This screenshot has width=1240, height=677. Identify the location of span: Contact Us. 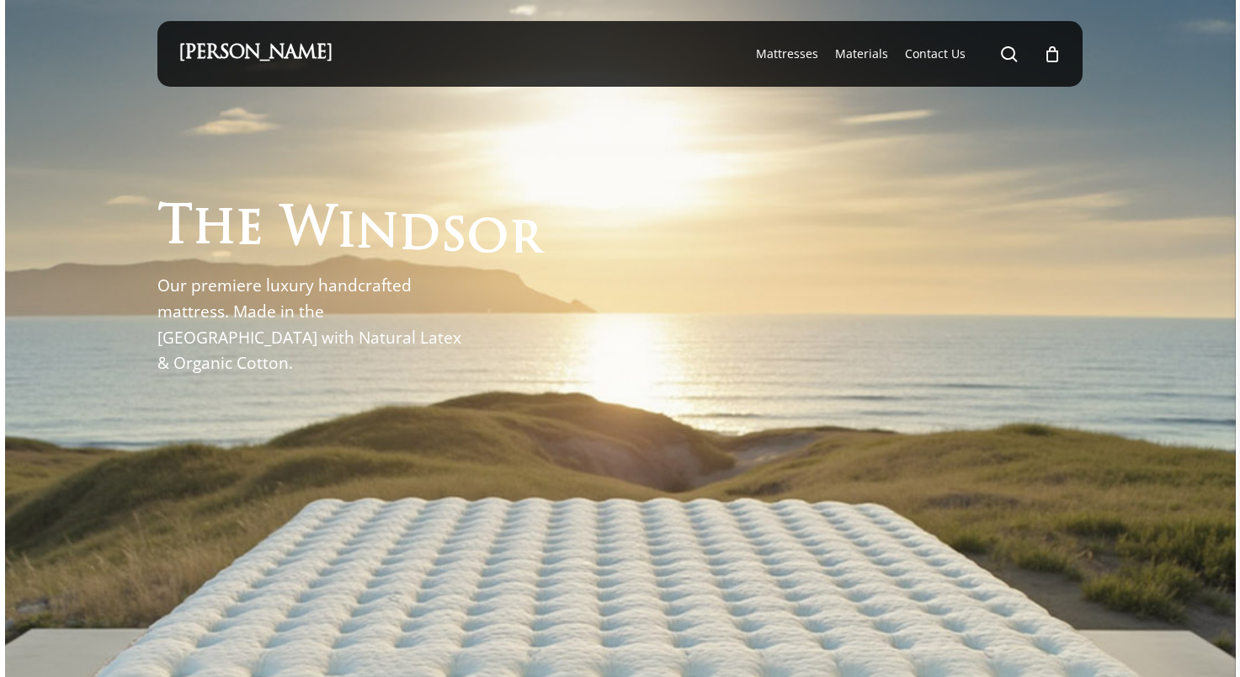
(935, 53).